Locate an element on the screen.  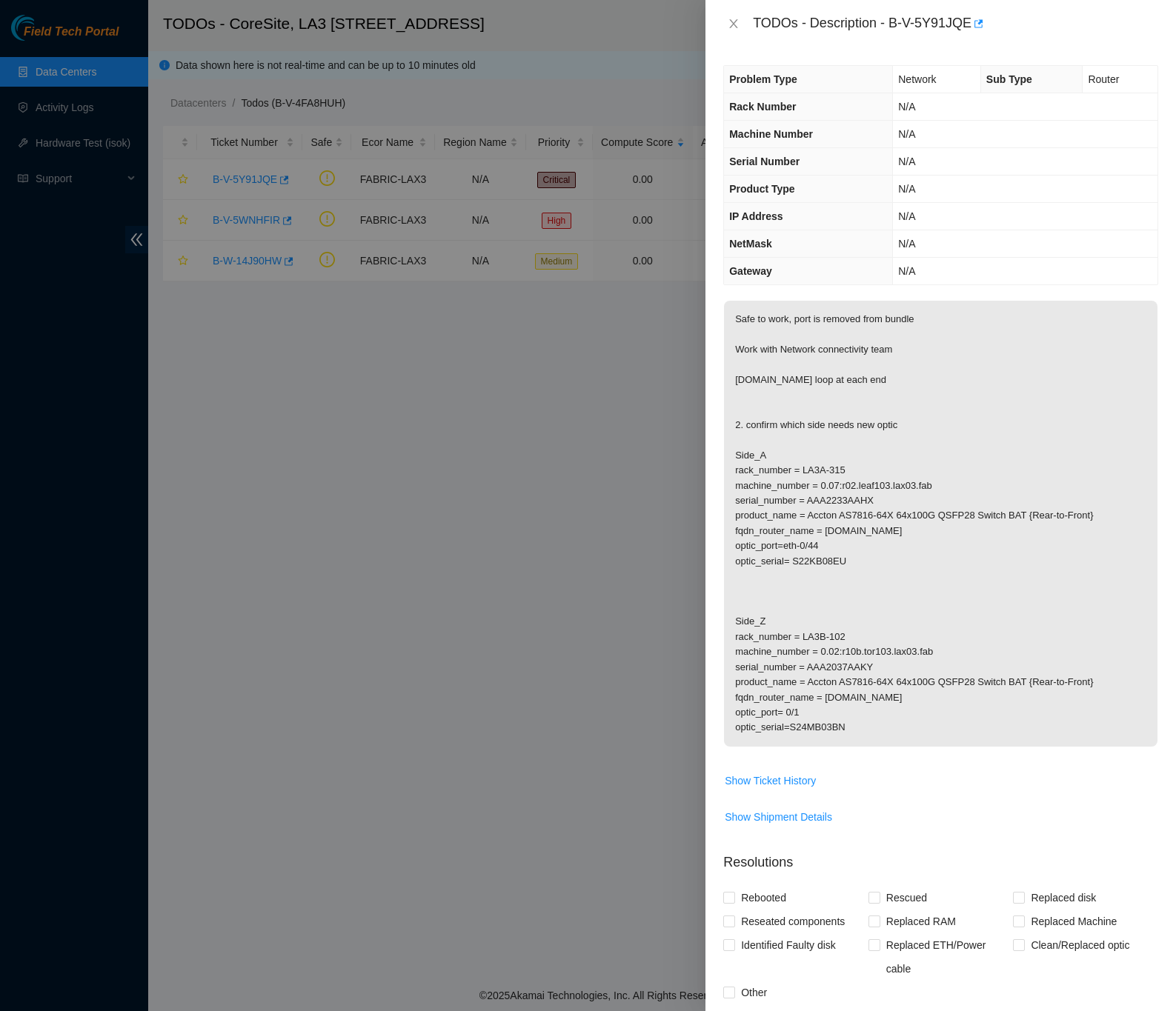
span: Router is located at coordinates (1103, 79).